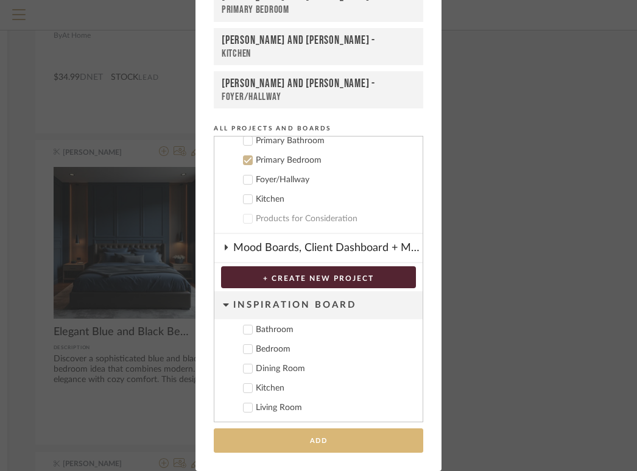  I want to click on button: + CREATE NEW PROJECT, so click(318, 277).